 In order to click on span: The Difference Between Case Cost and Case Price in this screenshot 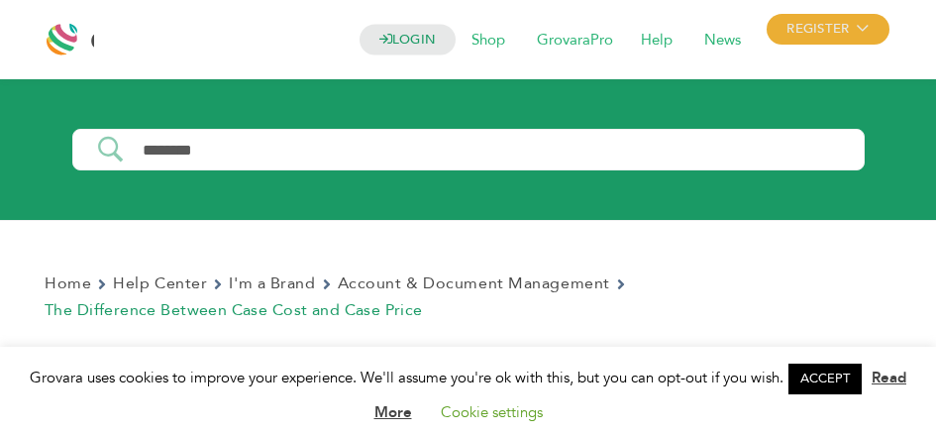, I will do `click(234, 310)`.